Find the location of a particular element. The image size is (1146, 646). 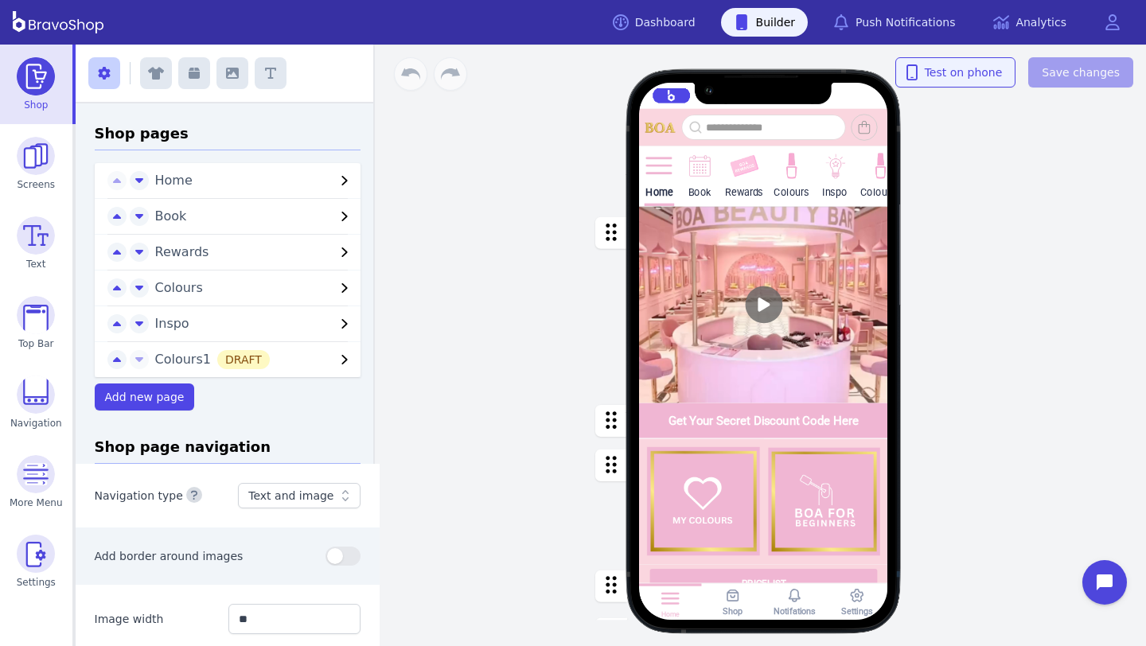

span: Settings is located at coordinates (36, 583).